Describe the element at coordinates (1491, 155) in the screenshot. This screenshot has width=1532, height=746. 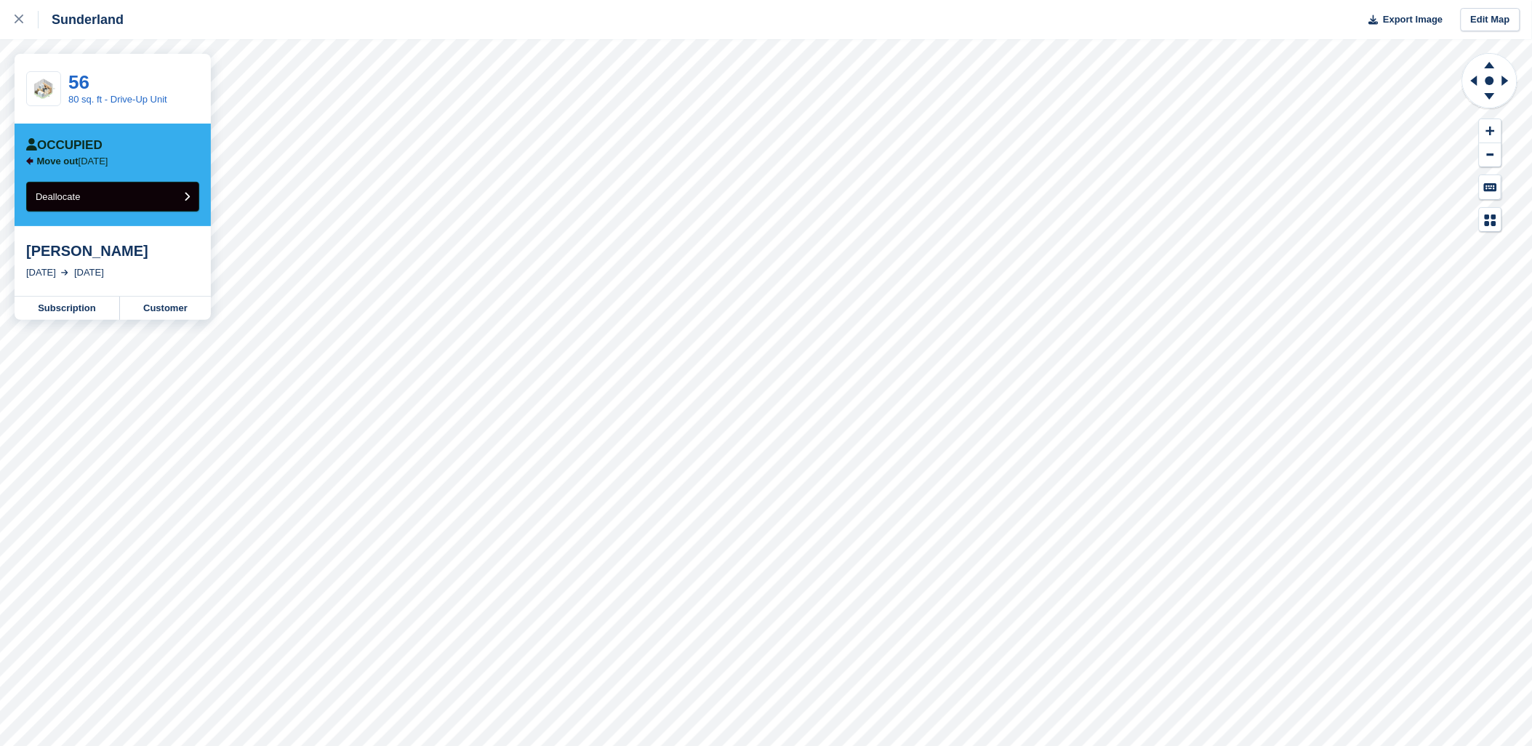
I see `button: Zoom Out` at that location.